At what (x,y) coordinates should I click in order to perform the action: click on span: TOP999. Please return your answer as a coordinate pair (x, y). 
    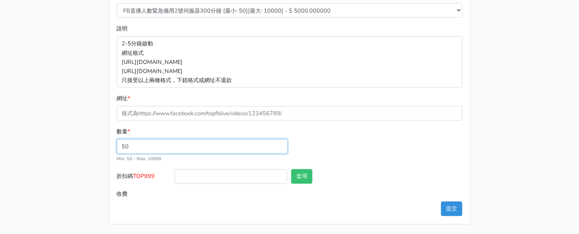
    Looking at the image, I should click on (144, 176).